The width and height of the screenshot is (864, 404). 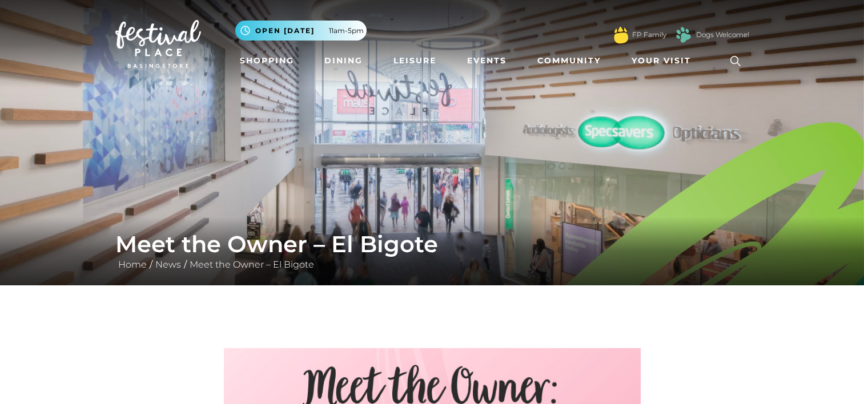 What do you see at coordinates (568, 60) in the screenshot?
I see `a: Community` at bounding box center [568, 60].